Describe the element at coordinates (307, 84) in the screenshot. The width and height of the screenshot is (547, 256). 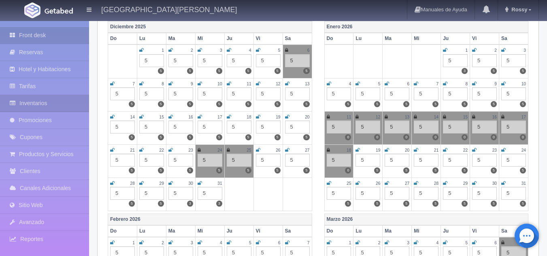
I see `small: 13` at that location.